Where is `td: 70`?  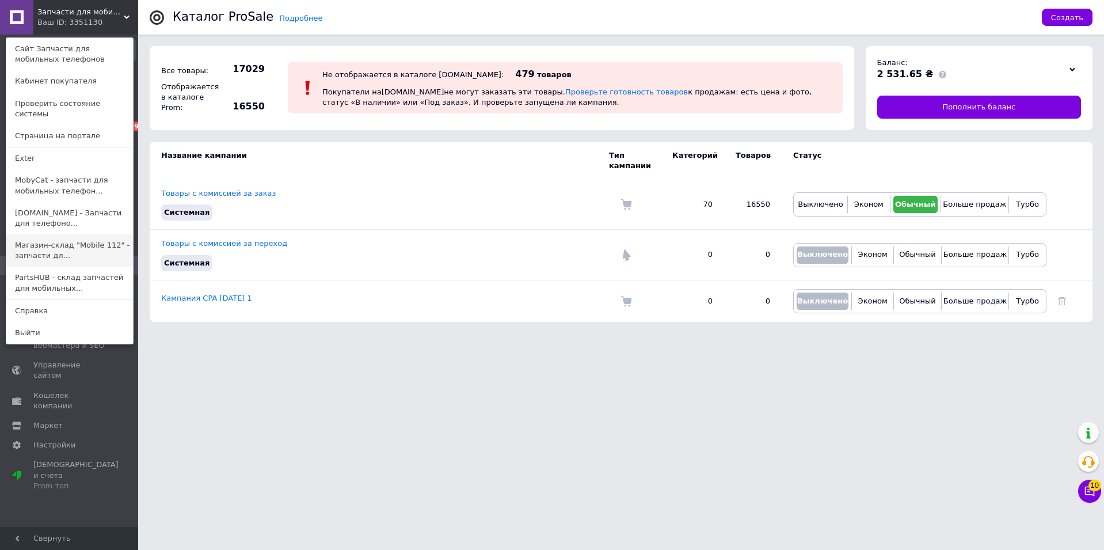
td: 70 is located at coordinates (692, 204).